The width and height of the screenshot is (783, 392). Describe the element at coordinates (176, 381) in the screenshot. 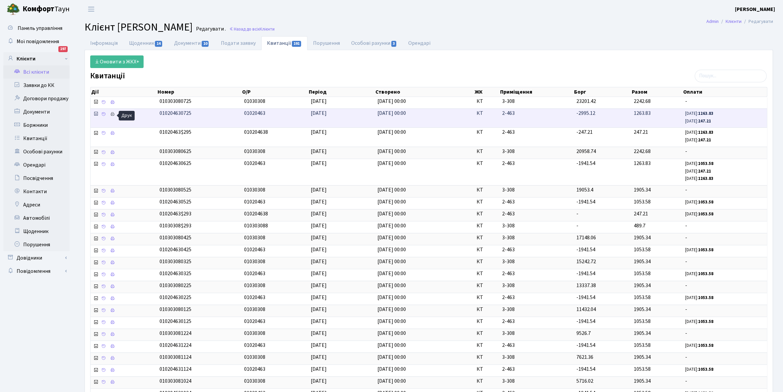

I see `span: 010303081024` at that location.